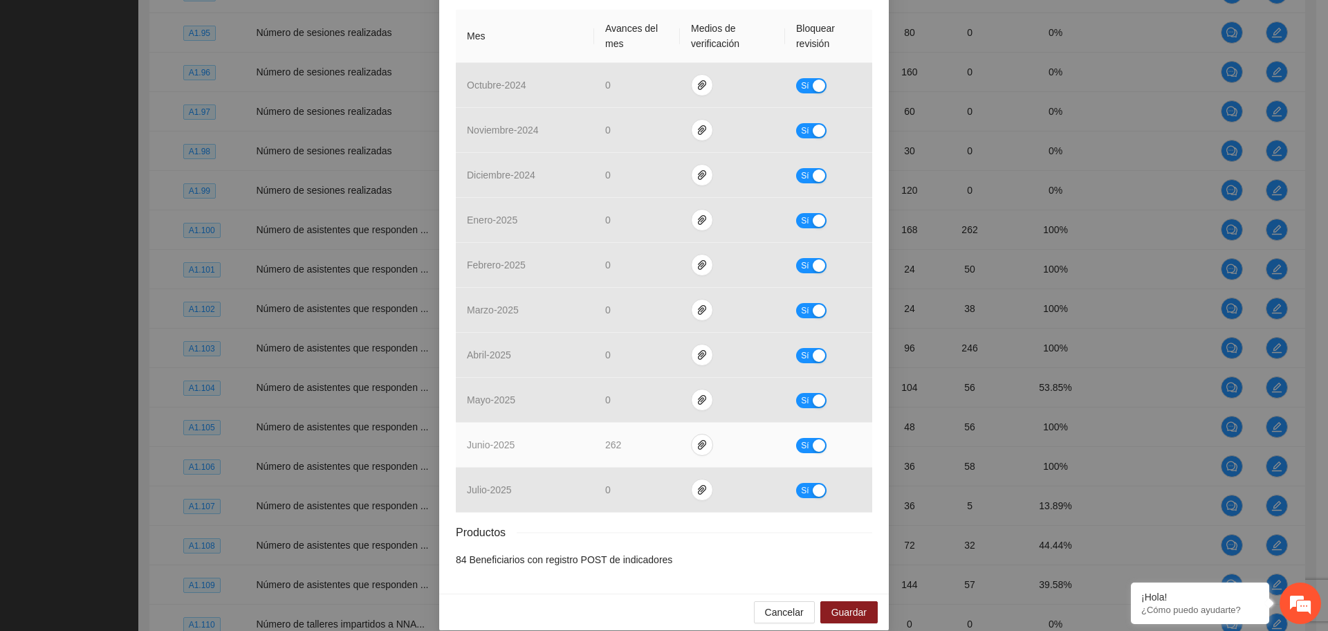 The height and width of the screenshot is (631, 1328). I want to click on li: 84 Beneficiarios con registro POST de indicadores, so click(664, 559).